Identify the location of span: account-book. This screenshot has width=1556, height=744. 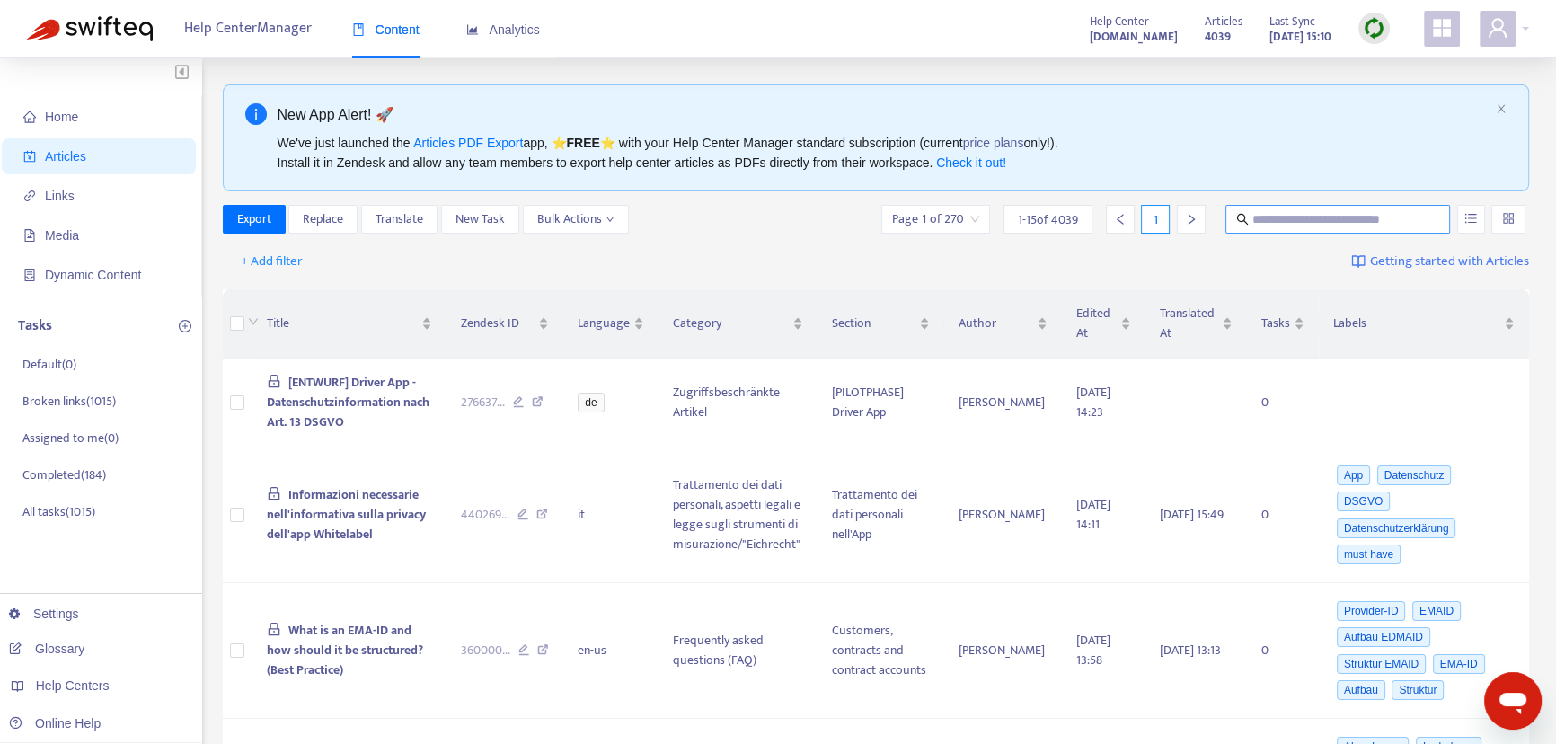
(30, 156).